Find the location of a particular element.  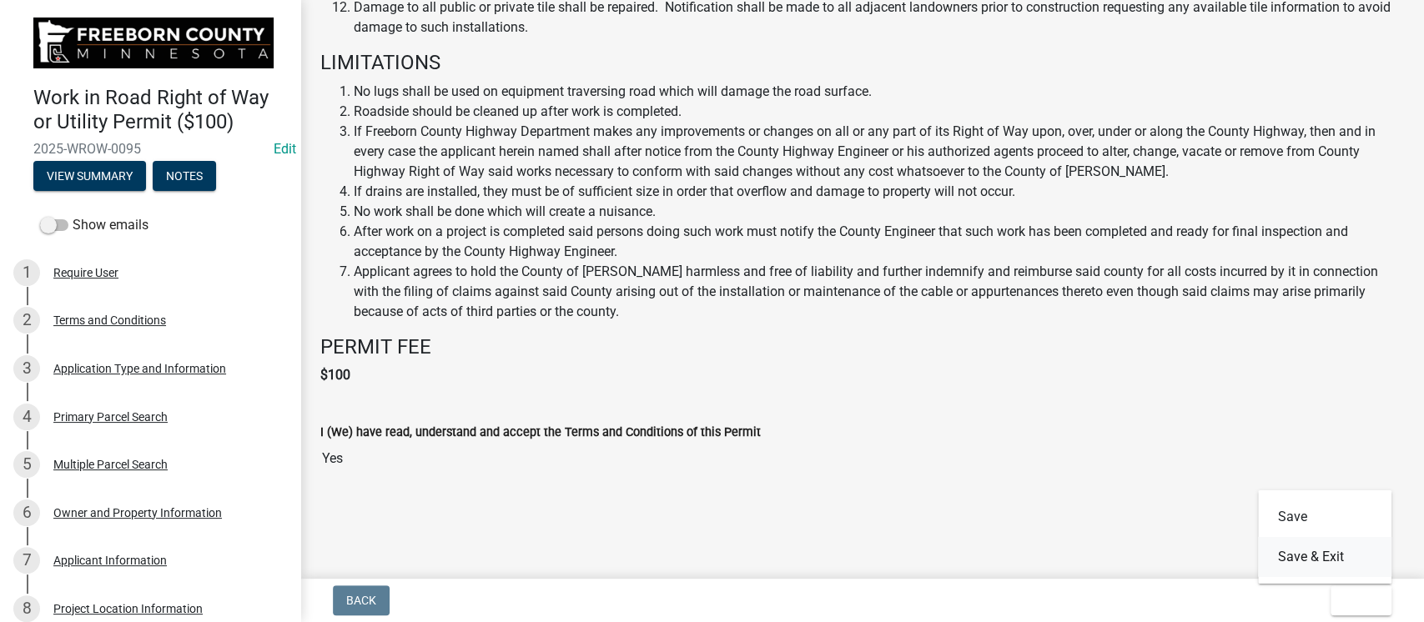

button: Notes is located at coordinates (184, 176).